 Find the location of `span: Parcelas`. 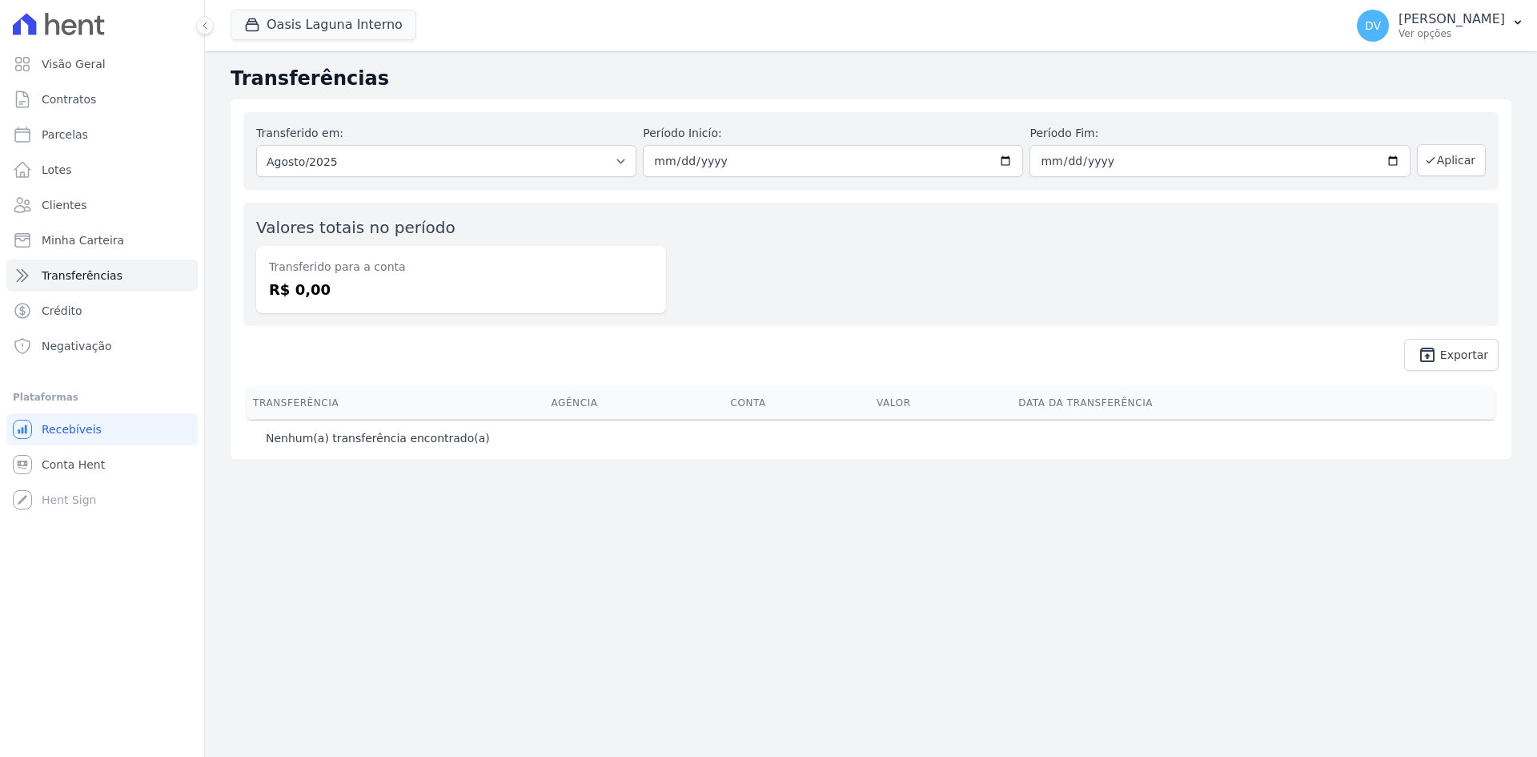

span: Parcelas is located at coordinates (65, 134).